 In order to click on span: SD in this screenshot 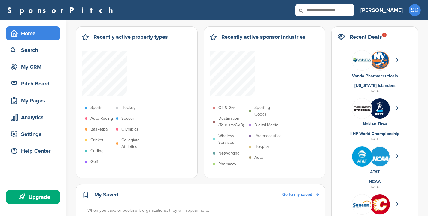, I will do `click(414, 10)`.